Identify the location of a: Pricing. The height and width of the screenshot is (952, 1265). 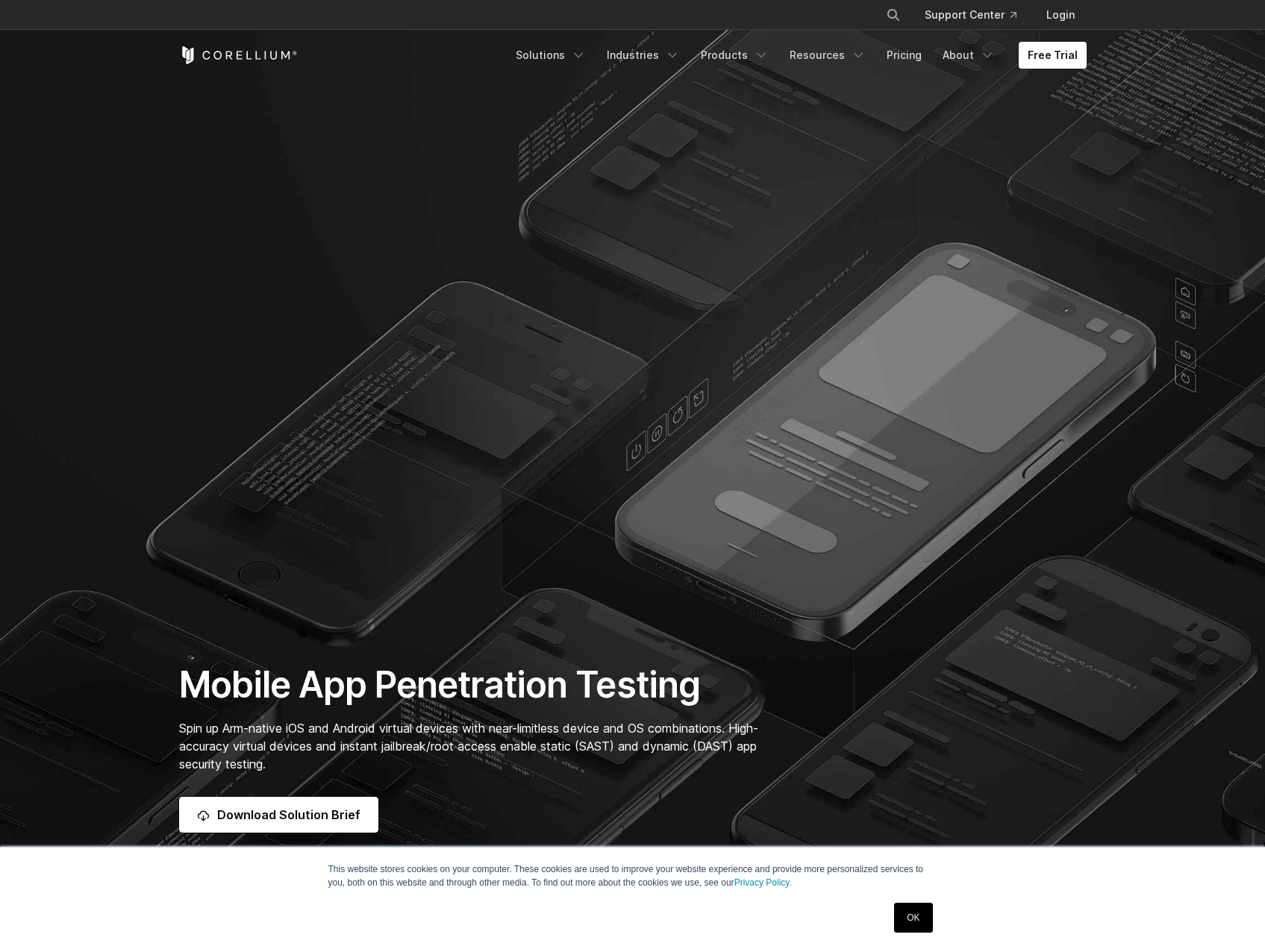
(904, 55).